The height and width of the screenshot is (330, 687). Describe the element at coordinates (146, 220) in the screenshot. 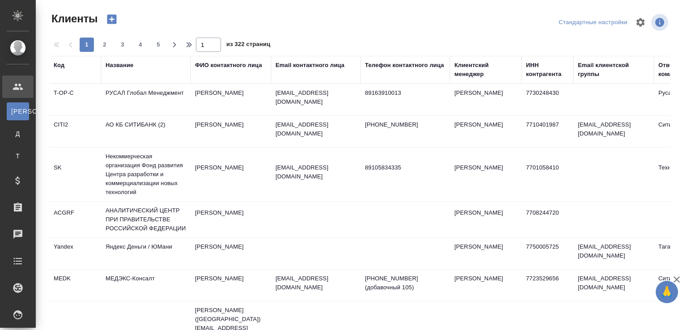

I see `td: АНАЛИТИЧЕСКИЙ ЦЕНТР ПРИ ПРАВИТЕЛЬСТВЕ РОССИЙСКОЙ ФЕДЕРАЦИИ` at that location.